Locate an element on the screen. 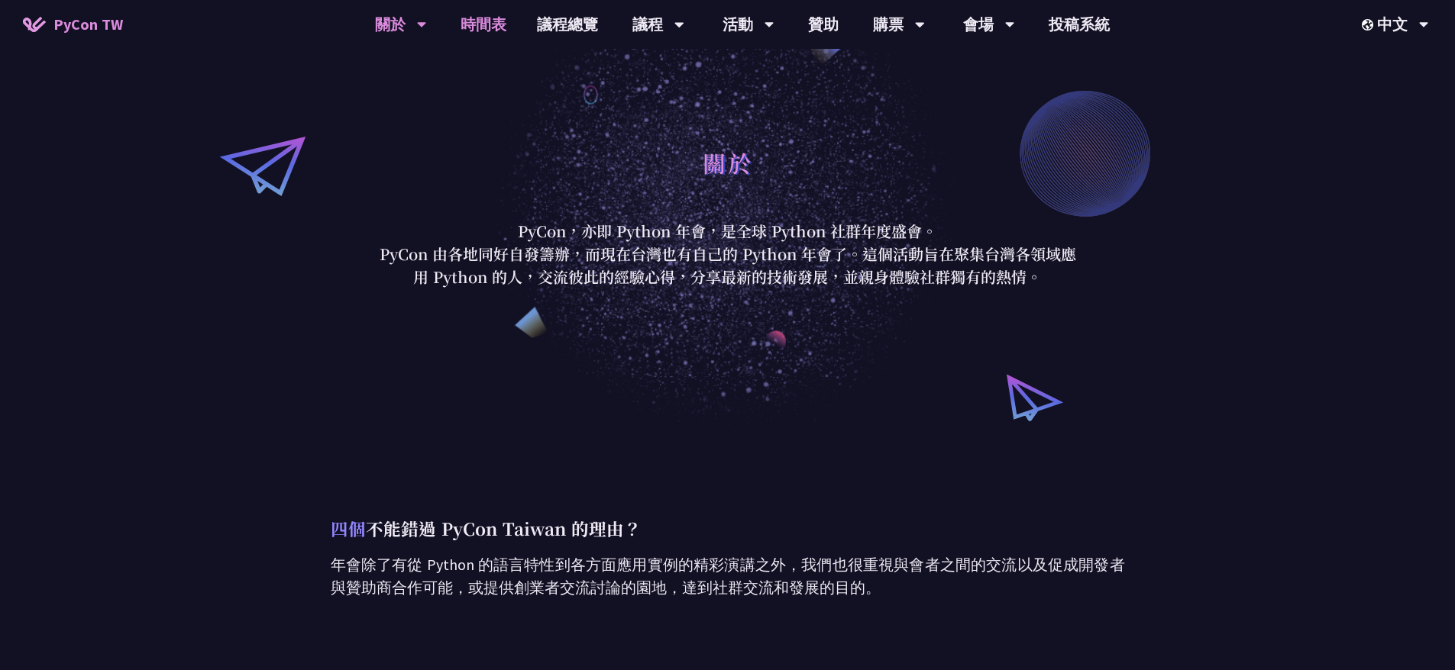 The height and width of the screenshot is (670, 1455). p: PyCon，亦即 Python 年會，是全球 Python 社群年度盛會。 is located at coordinates (728, 231).